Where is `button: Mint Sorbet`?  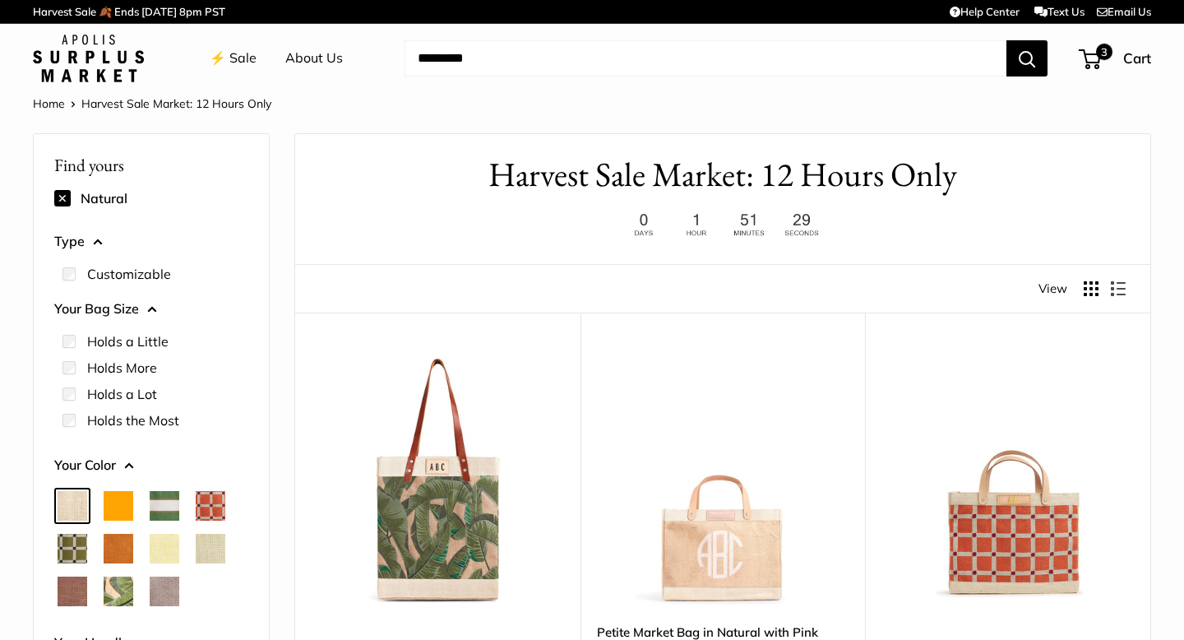
button: Mint Sorbet is located at coordinates (210, 548).